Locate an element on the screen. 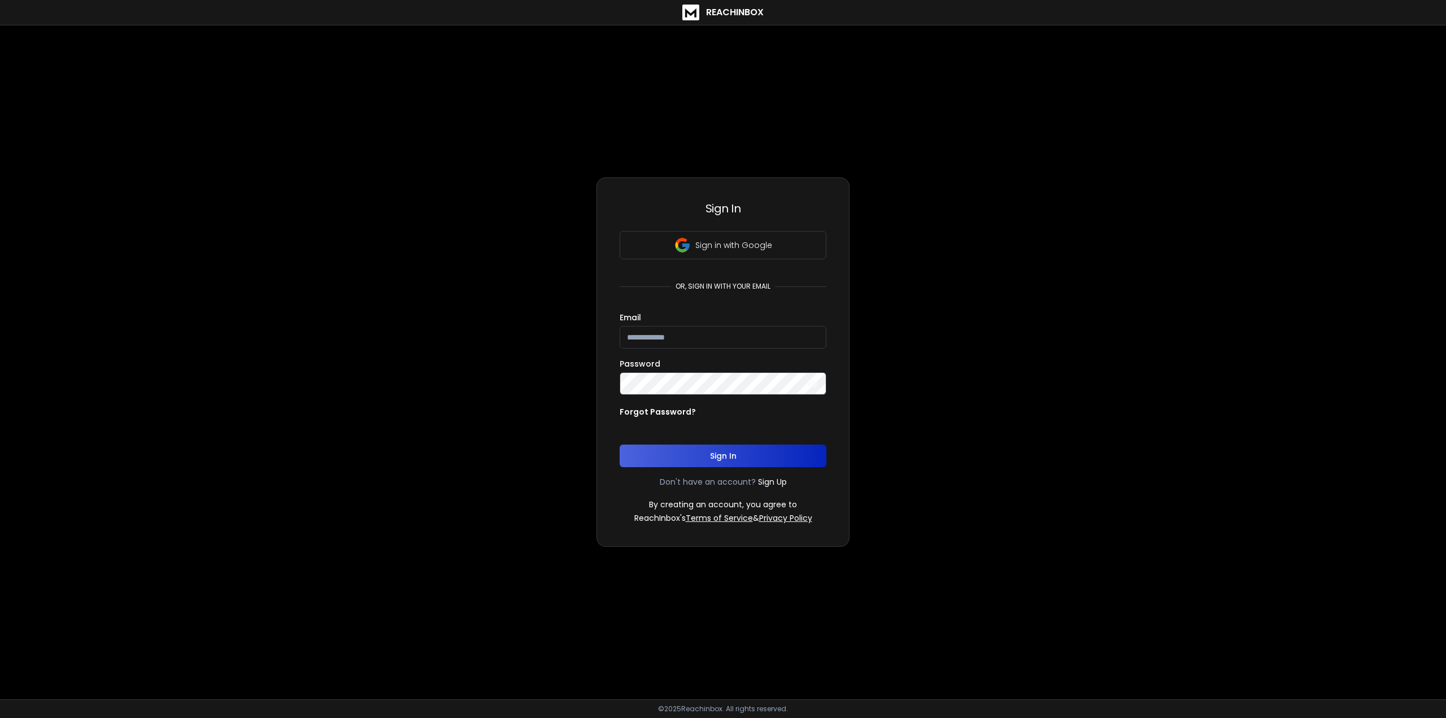  p: By creating an account, you agree to is located at coordinates (723, 504).